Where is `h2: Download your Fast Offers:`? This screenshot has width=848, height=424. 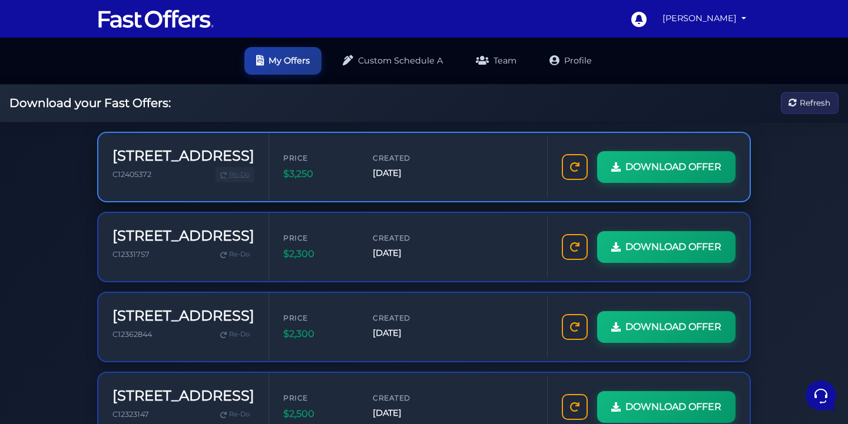
h2: Download your Fast Offers: is located at coordinates (90, 103).